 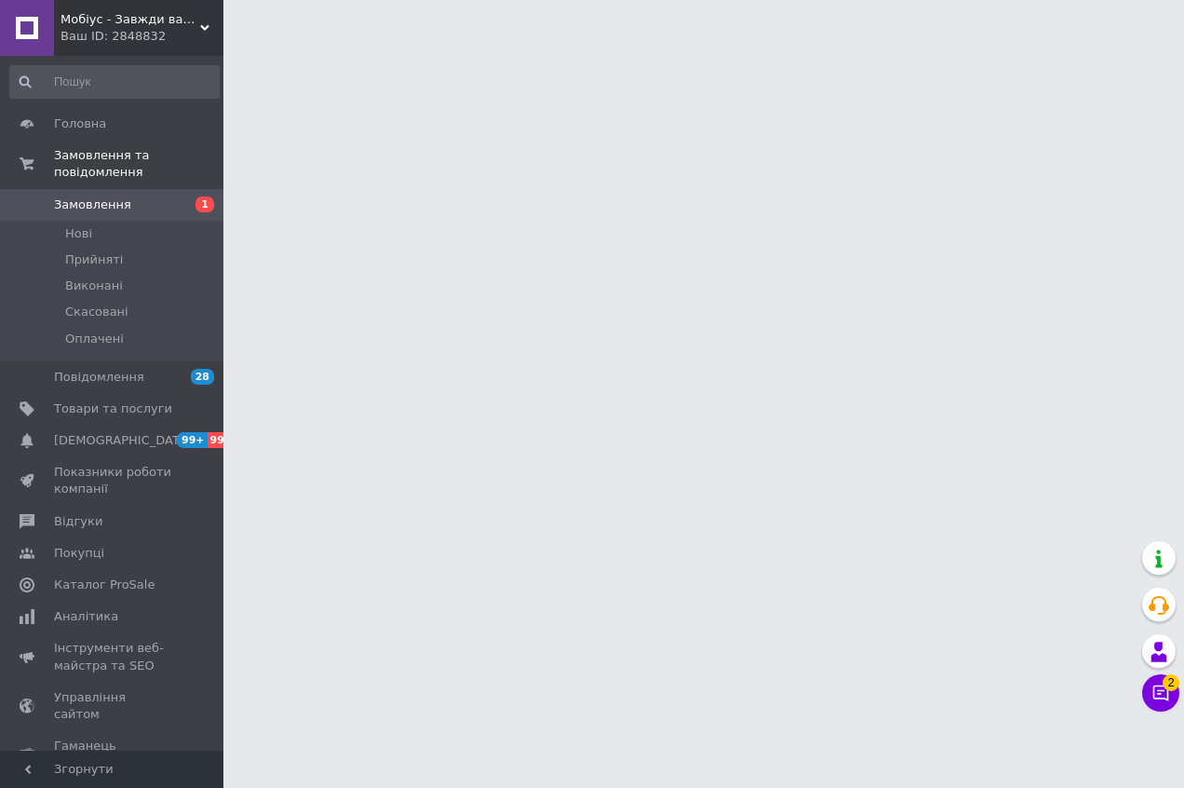 I want to click on span: Замовлення та повідомлення, so click(x=139, y=164).